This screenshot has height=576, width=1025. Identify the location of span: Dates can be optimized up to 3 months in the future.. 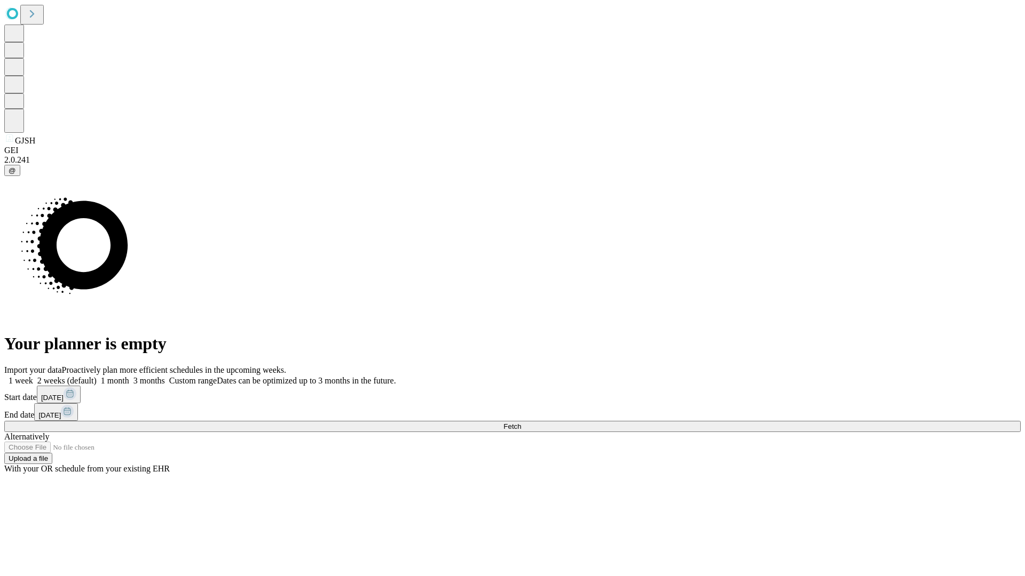
(306, 380).